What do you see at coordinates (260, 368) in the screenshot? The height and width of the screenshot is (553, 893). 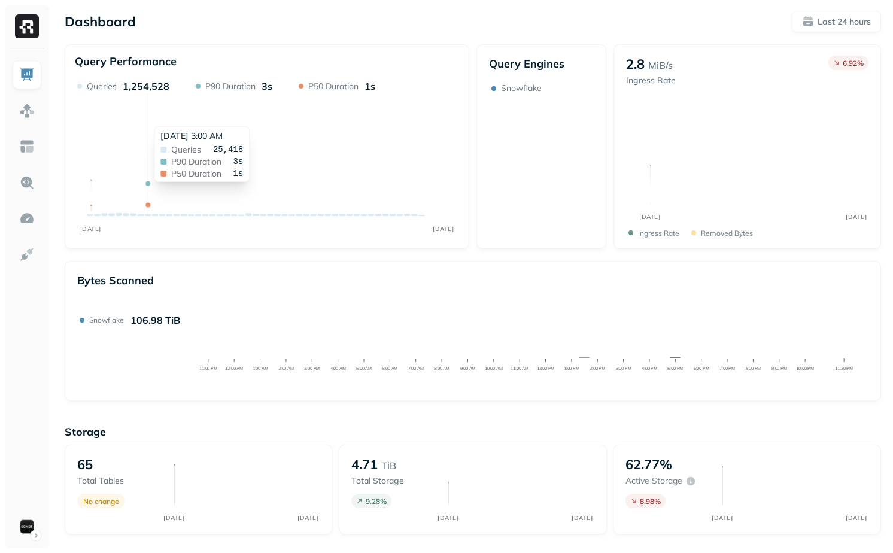 I see `tspan: 1:00 AM` at bounding box center [260, 368].